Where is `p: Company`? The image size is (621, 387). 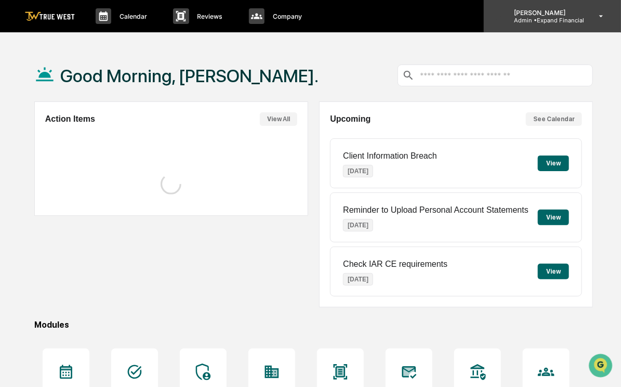 p: Company is located at coordinates (286, 16).